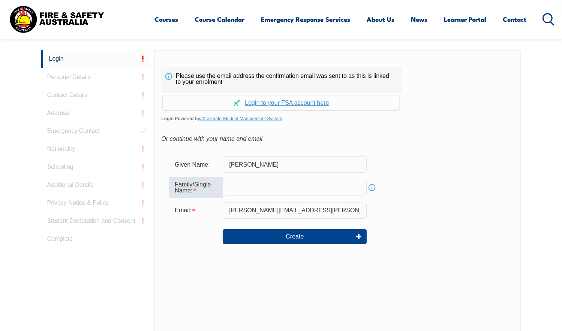 Image resolution: width=562 pixels, height=331 pixels. Describe the element at coordinates (465, 19) in the screenshot. I see `a: Learner Portal` at that location.